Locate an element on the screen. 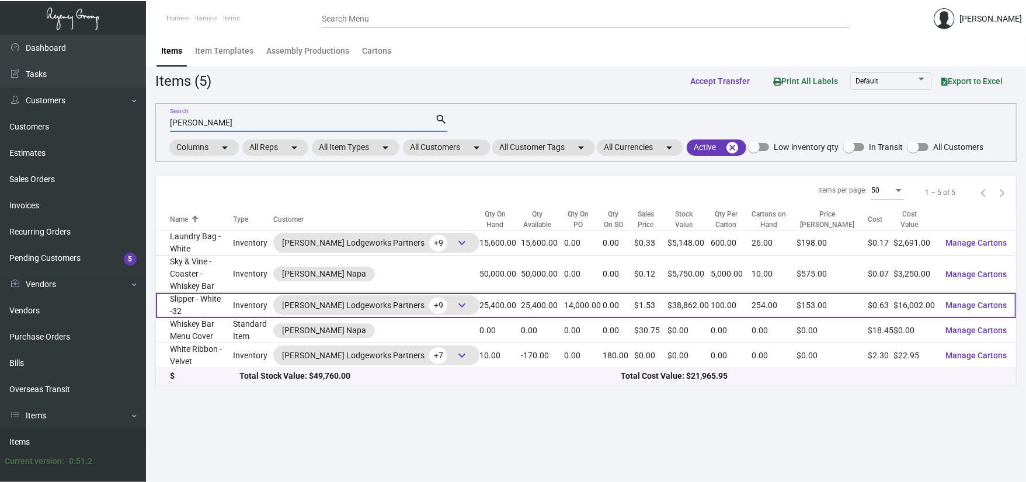  span: In Transit is located at coordinates (886, 147).